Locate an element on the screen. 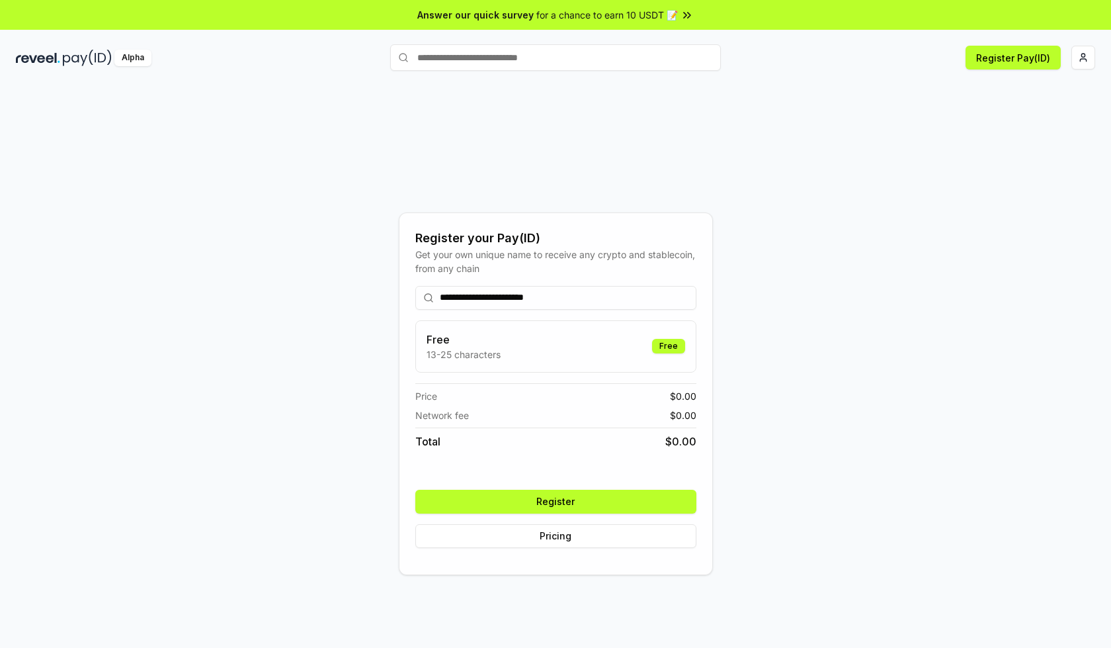 The image size is (1111, 648). h3: Free is located at coordinates (464, 339).